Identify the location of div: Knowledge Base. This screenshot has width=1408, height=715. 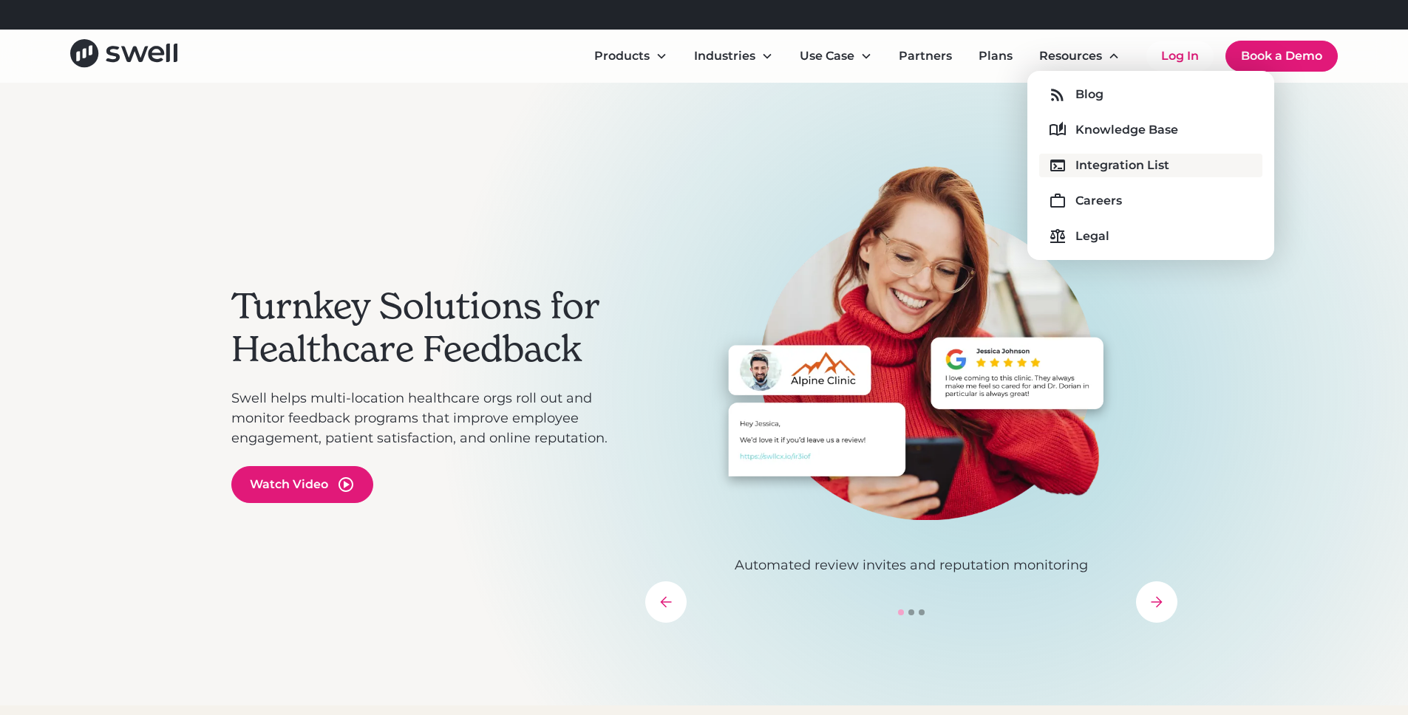
(1126, 130).